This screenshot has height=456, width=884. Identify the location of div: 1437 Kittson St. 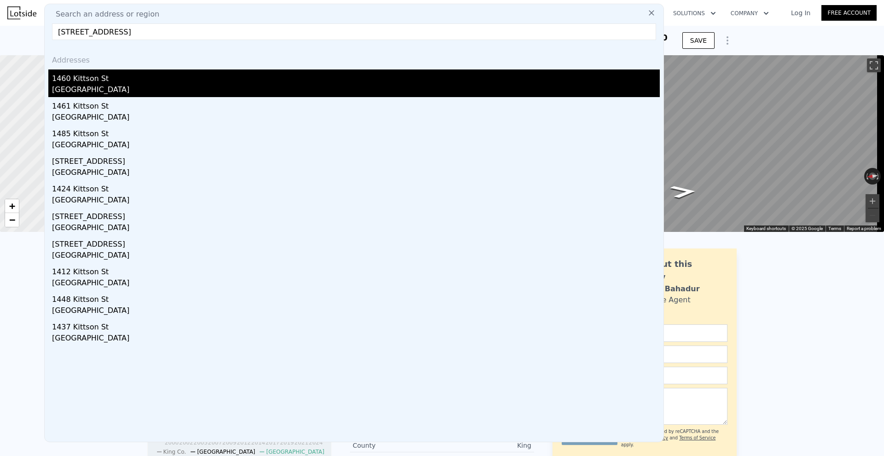
(356, 326).